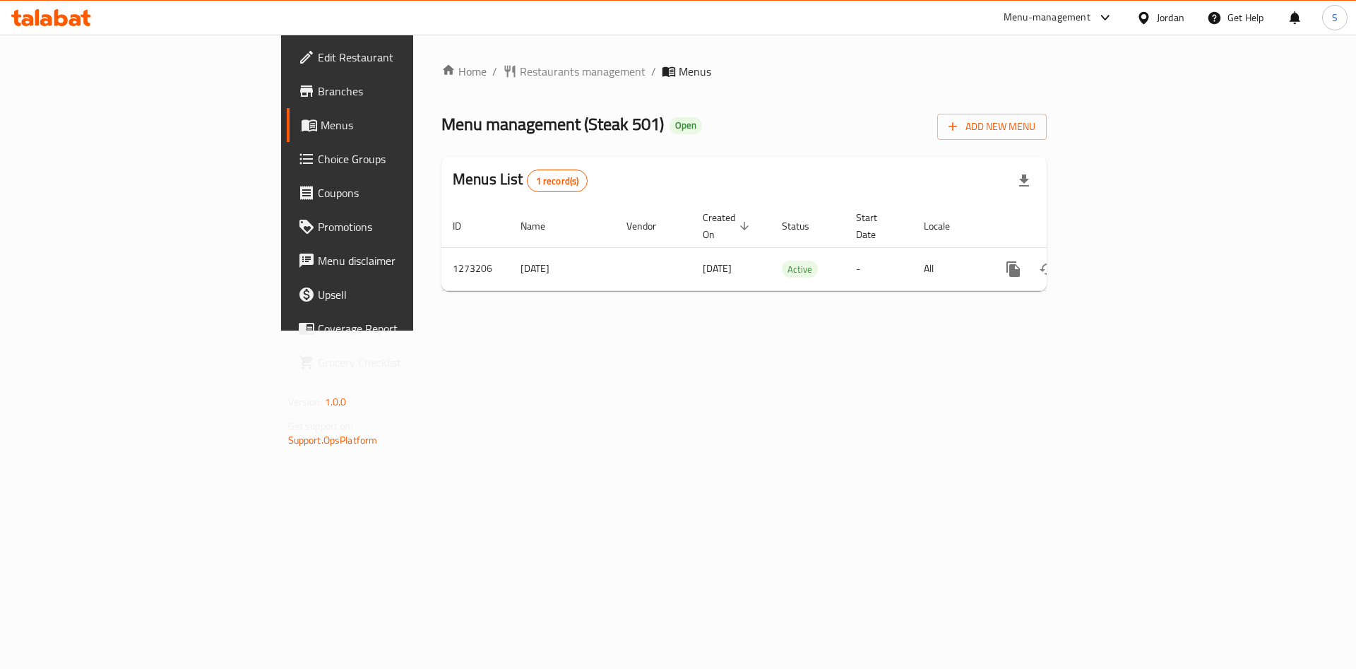 This screenshot has height=669, width=1356. What do you see at coordinates (552, 124) in the screenshot?
I see `span: Menu management ( Steak 501 )` at bounding box center [552, 124].